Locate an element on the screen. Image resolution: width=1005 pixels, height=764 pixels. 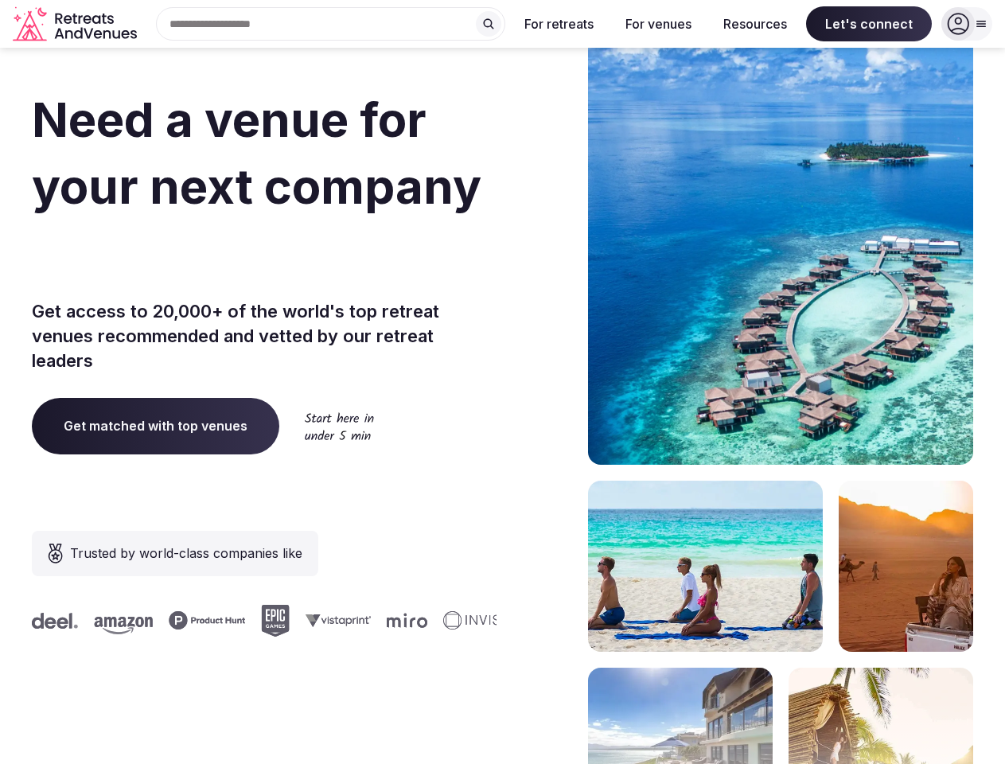
svg: Invisible company logo is located at coordinates (414, 621).